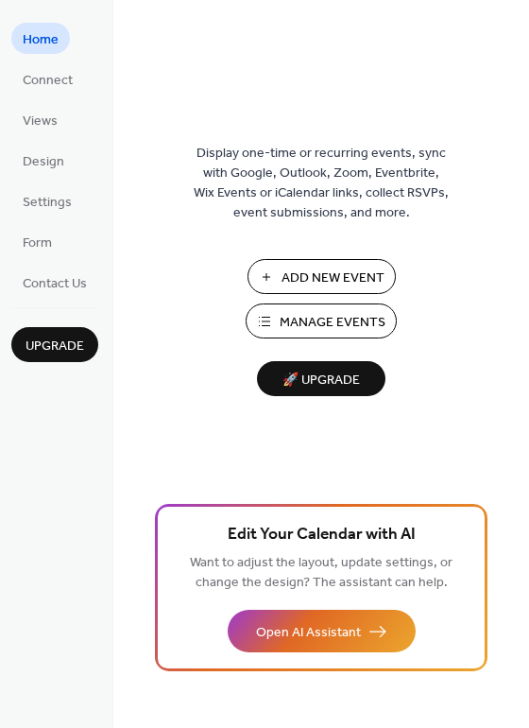 This screenshot has height=728, width=529. What do you see at coordinates (47, 200) in the screenshot?
I see `a: Settings` at bounding box center [47, 200].